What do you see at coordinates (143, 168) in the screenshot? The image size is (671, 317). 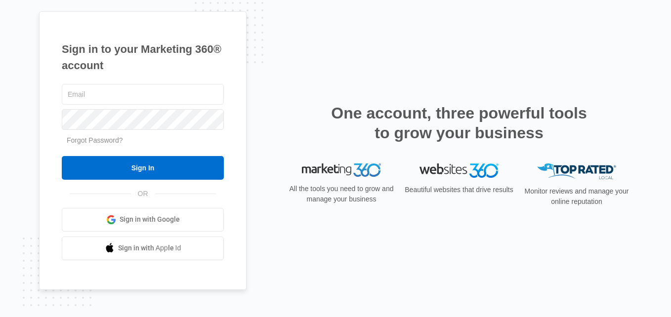 I see `input: Sign In` at bounding box center [143, 168].